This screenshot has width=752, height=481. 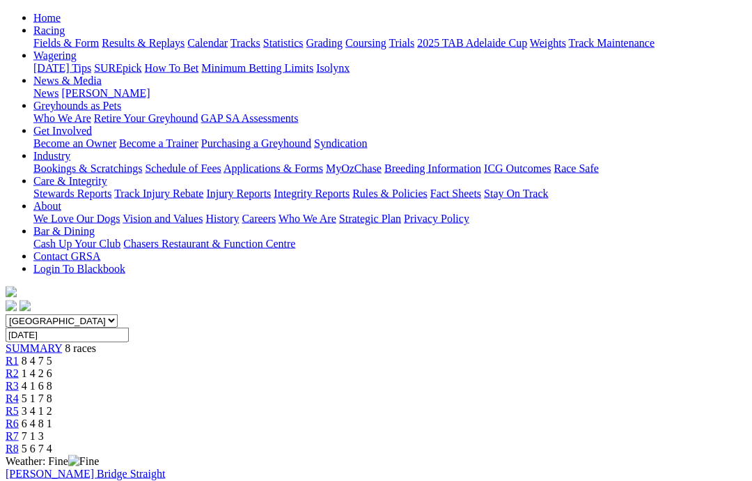 What do you see at coordinates (77, 105) in the screenshot?
I see `a: Greyhounds as Pets` at bounding box center [77, 105].